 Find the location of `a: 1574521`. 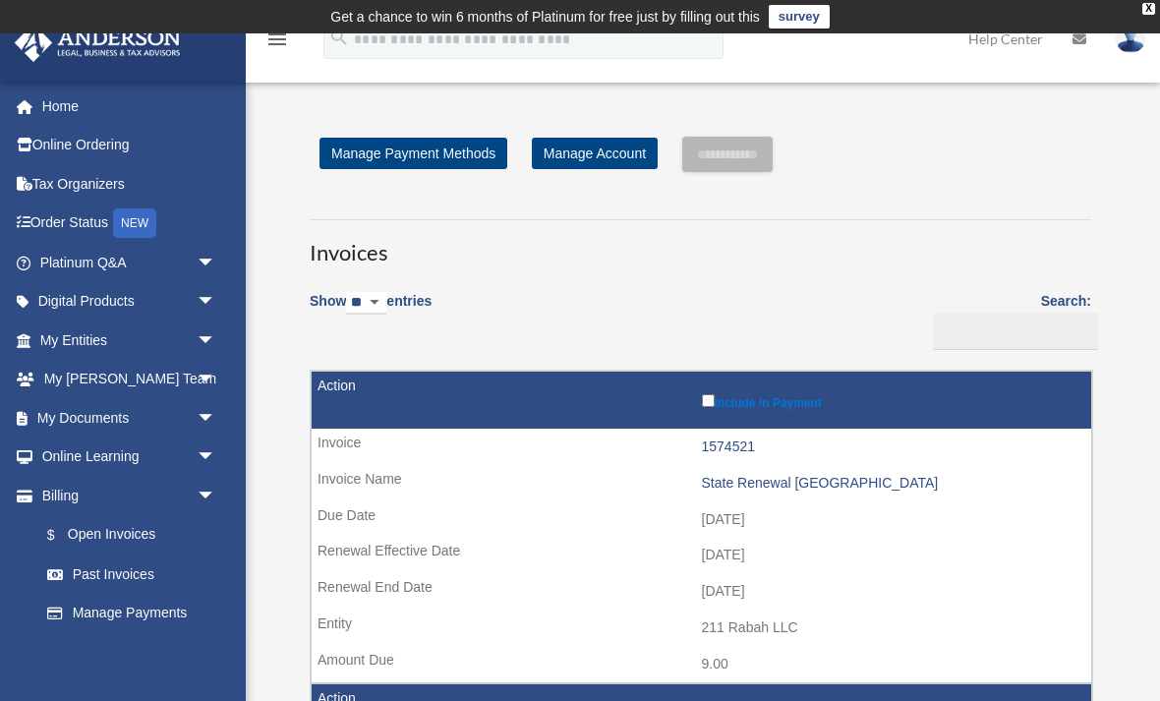

a: 1574521 is located at coordinates (728, 446).